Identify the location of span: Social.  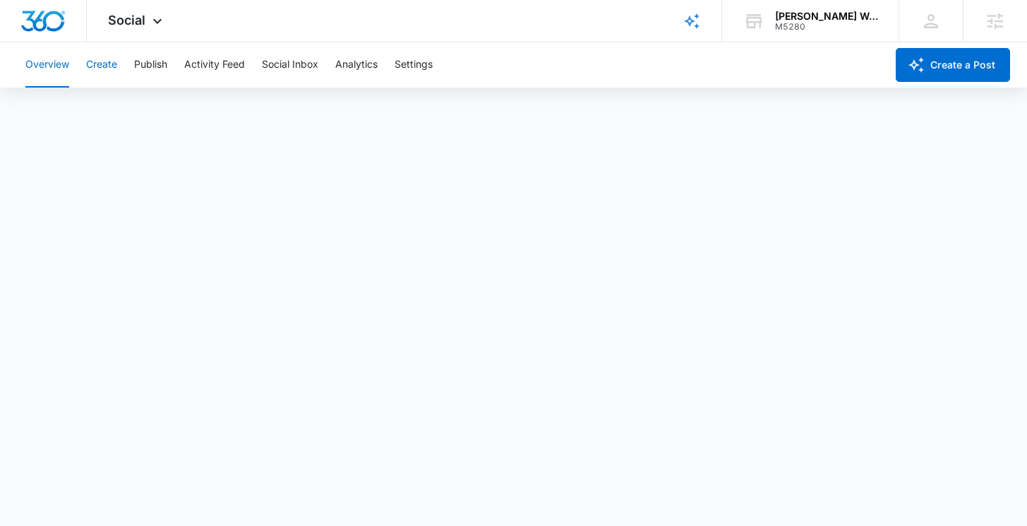
(126, 20).